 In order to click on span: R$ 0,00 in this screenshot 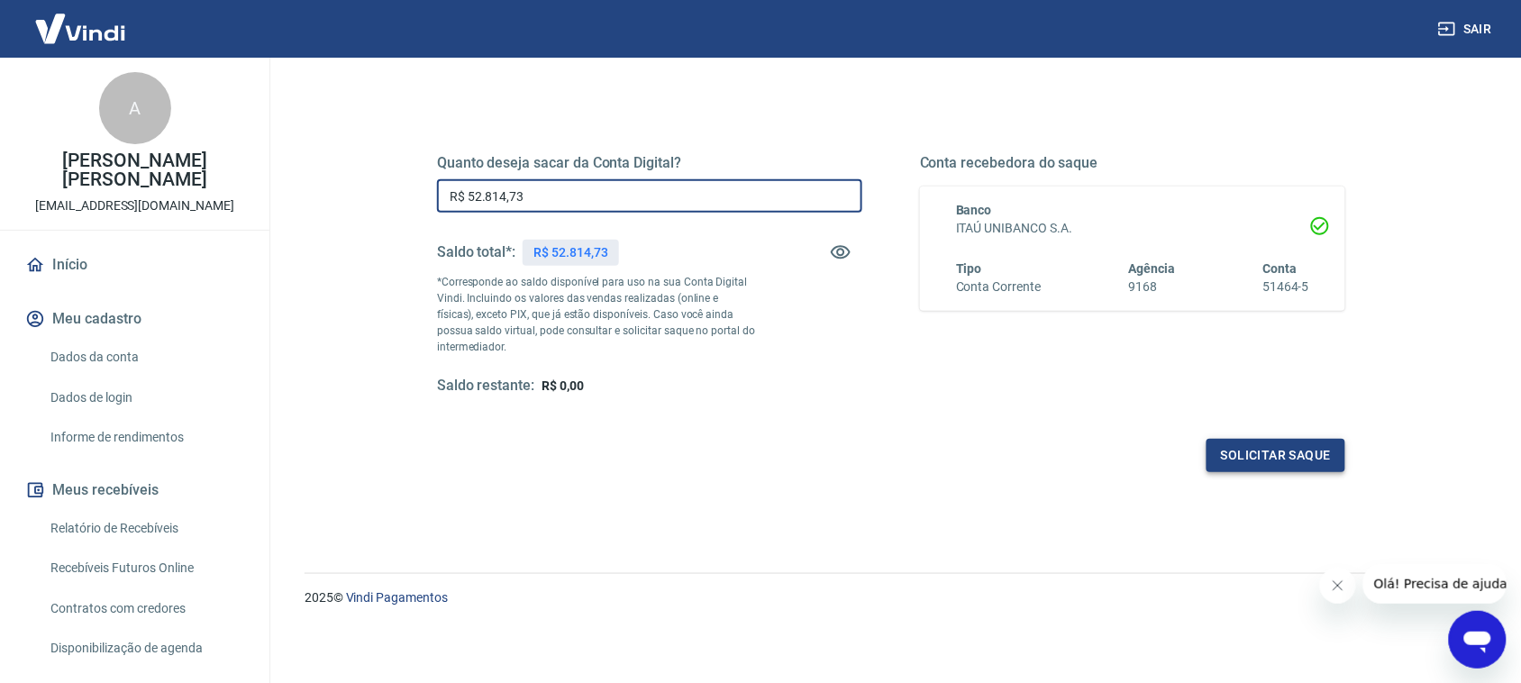, I will do `click(562, 386)`.